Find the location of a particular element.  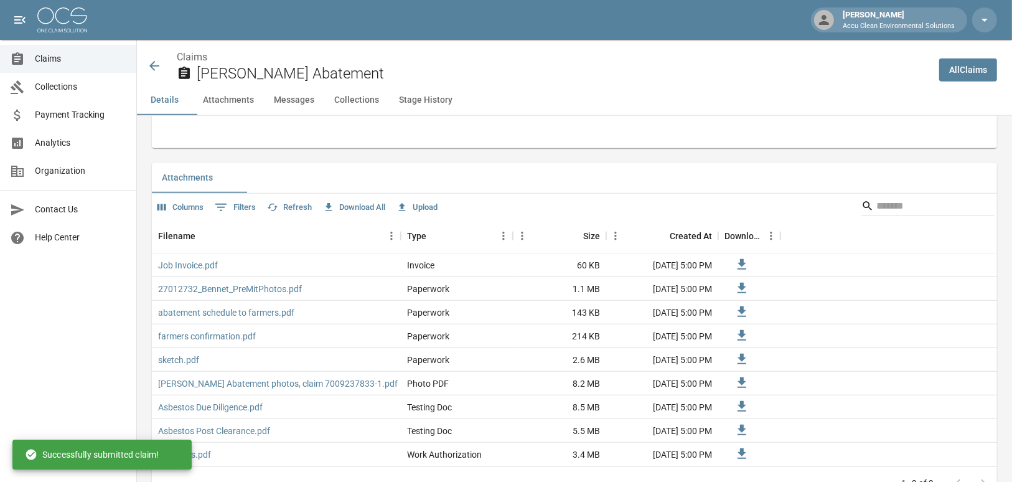

button: Details is located at coordinates (165, 100).